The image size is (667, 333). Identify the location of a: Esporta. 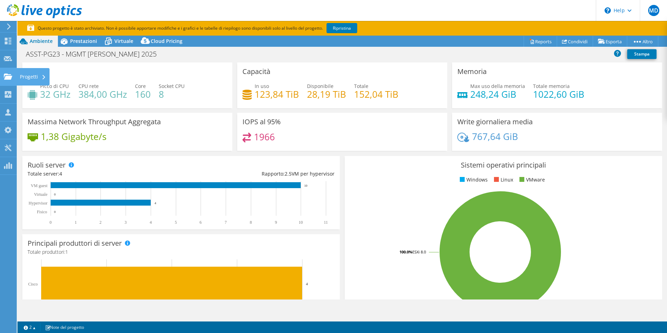
(609, 41).